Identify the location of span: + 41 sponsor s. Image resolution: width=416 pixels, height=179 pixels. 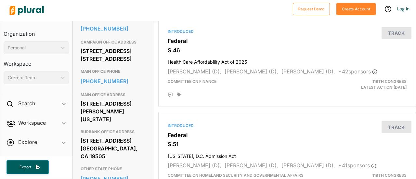
(357, 165).